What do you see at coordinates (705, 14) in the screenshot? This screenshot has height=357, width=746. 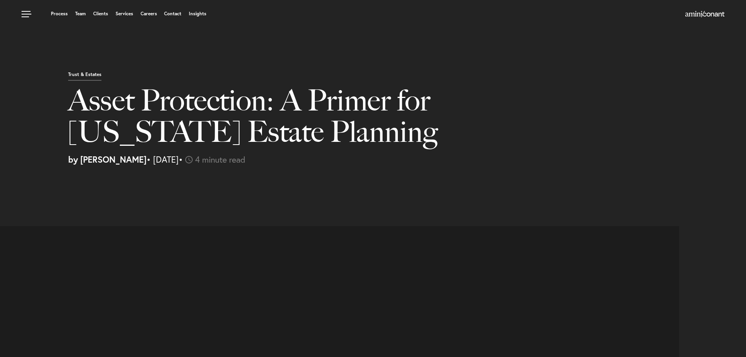 I see `img: Amini & Conant` at bounding box center [705, 14].